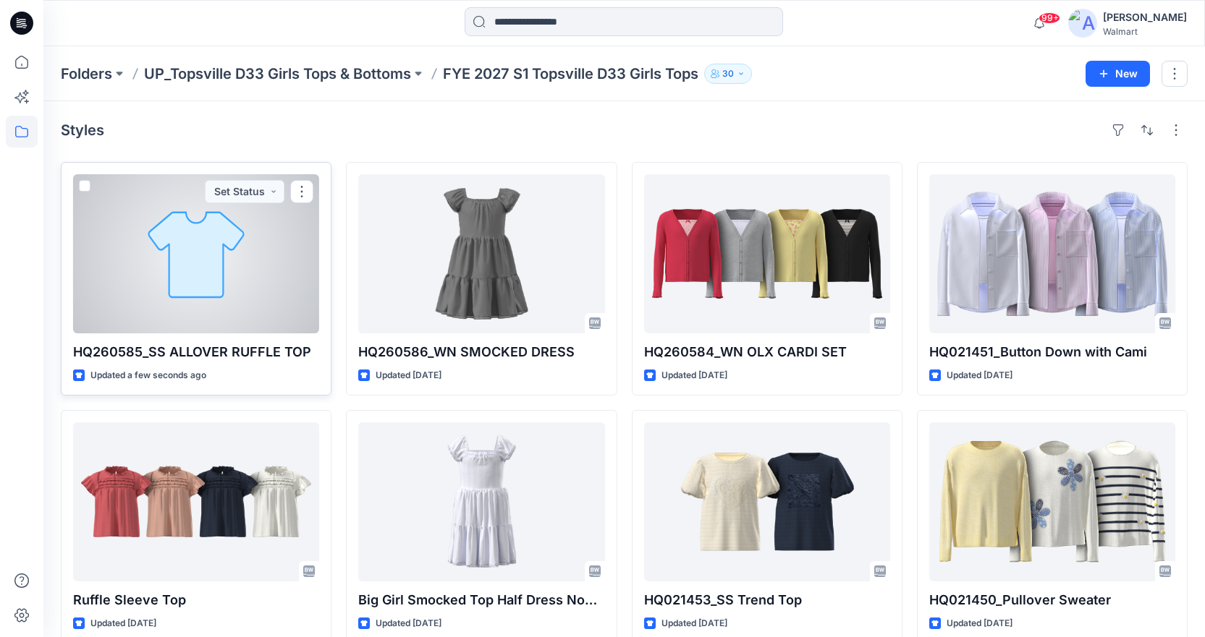 The width and height of the screenshot is (1205, 637). Describe the element at coordinates (728, 74) in the screenshot. I see `button: 30` at that location.